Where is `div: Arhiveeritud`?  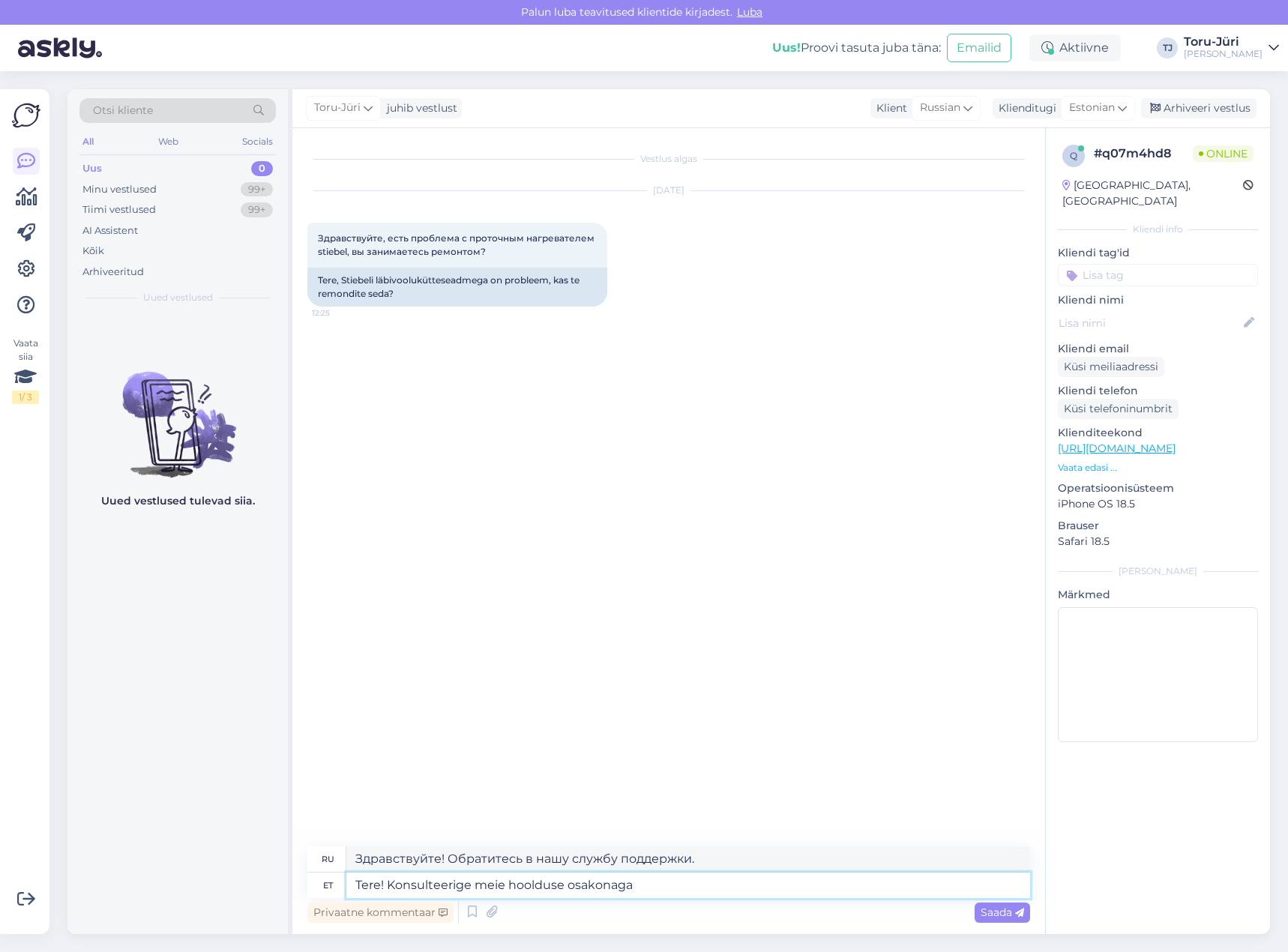 div: Arhiveeritud is located at coordinates (113, 272).